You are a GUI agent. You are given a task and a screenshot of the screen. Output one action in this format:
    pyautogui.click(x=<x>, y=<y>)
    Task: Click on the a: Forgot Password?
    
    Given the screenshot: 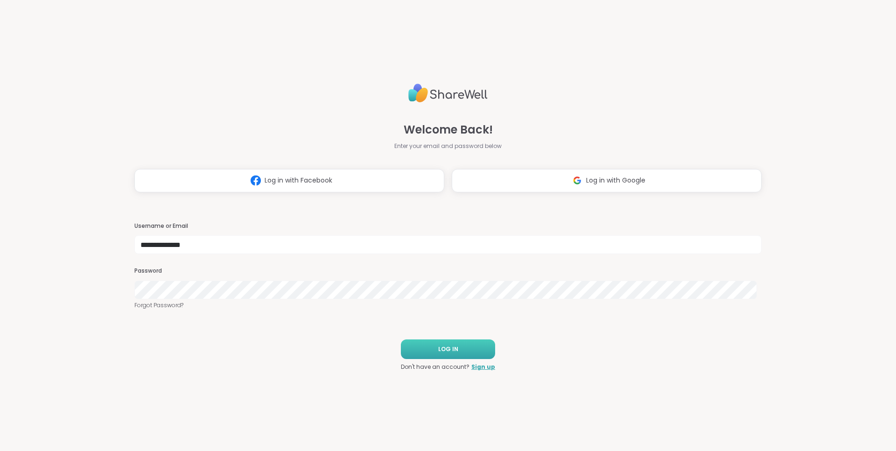 What is the action you would take?
    pyautogui.click(x=448, y=305)
    